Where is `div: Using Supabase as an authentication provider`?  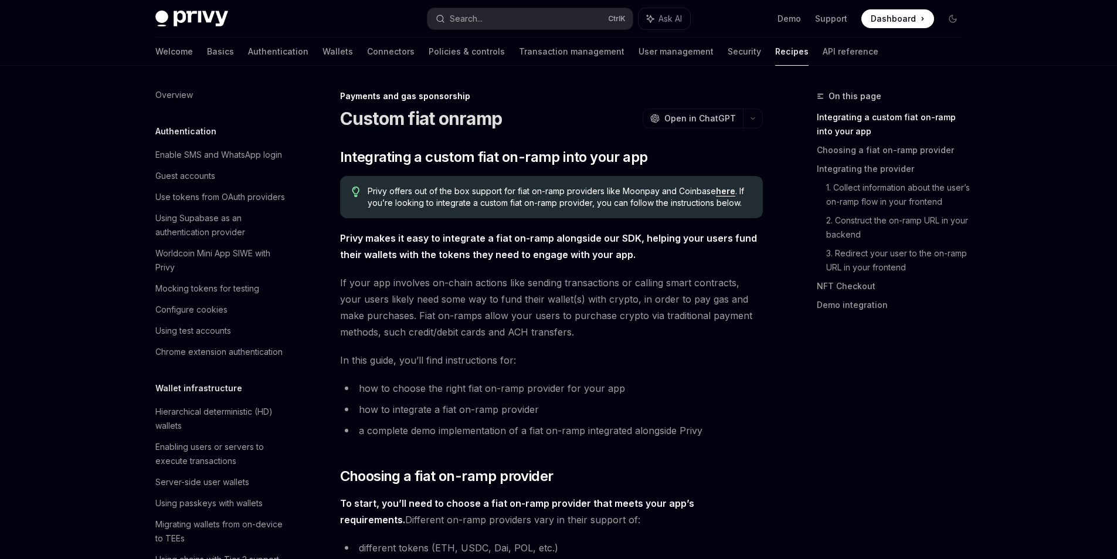 div: Using Supabase as an authentication provider is located at coordinates (222, 225).